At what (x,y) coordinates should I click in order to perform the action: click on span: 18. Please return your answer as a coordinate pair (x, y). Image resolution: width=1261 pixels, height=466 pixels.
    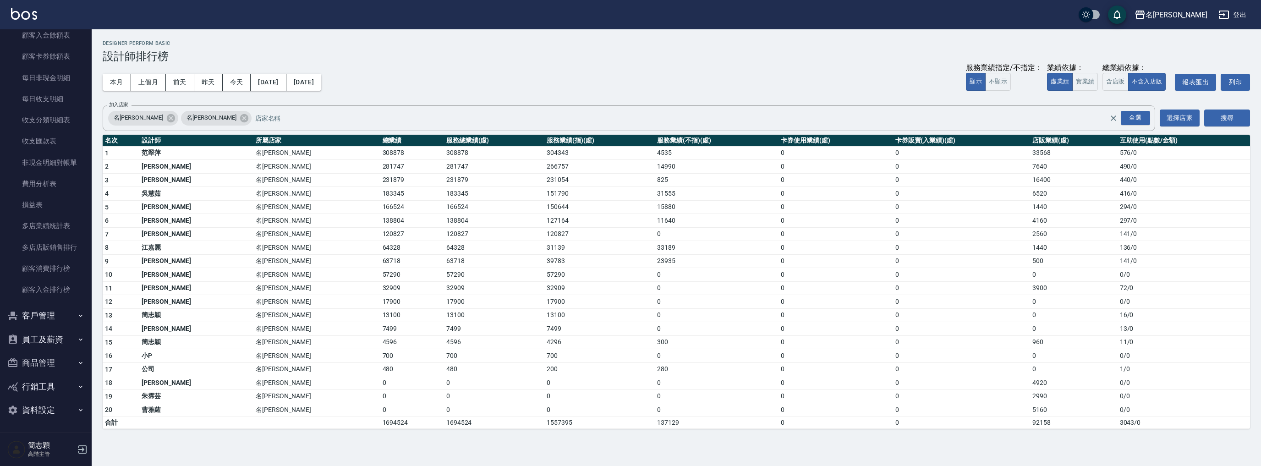
    Looking at the image, I should click on (109, 383).